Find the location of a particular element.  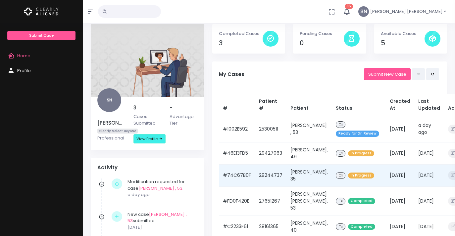

p: Professional is located at coordinates (111, 138).